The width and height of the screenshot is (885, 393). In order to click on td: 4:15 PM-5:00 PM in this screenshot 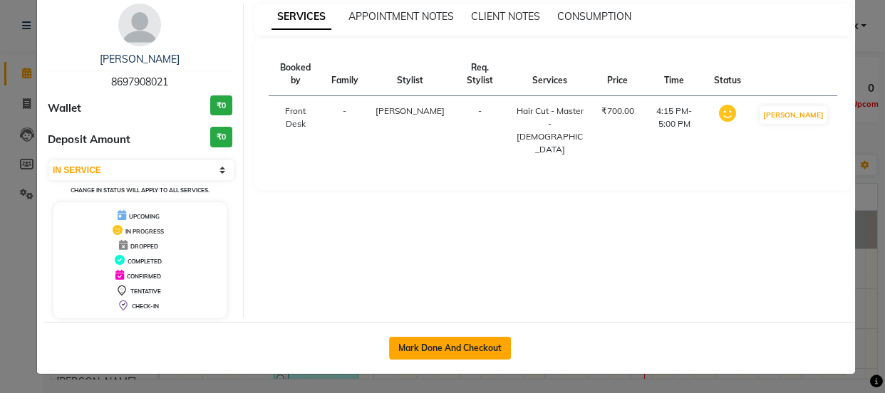, I will do `click(674, 130)`.